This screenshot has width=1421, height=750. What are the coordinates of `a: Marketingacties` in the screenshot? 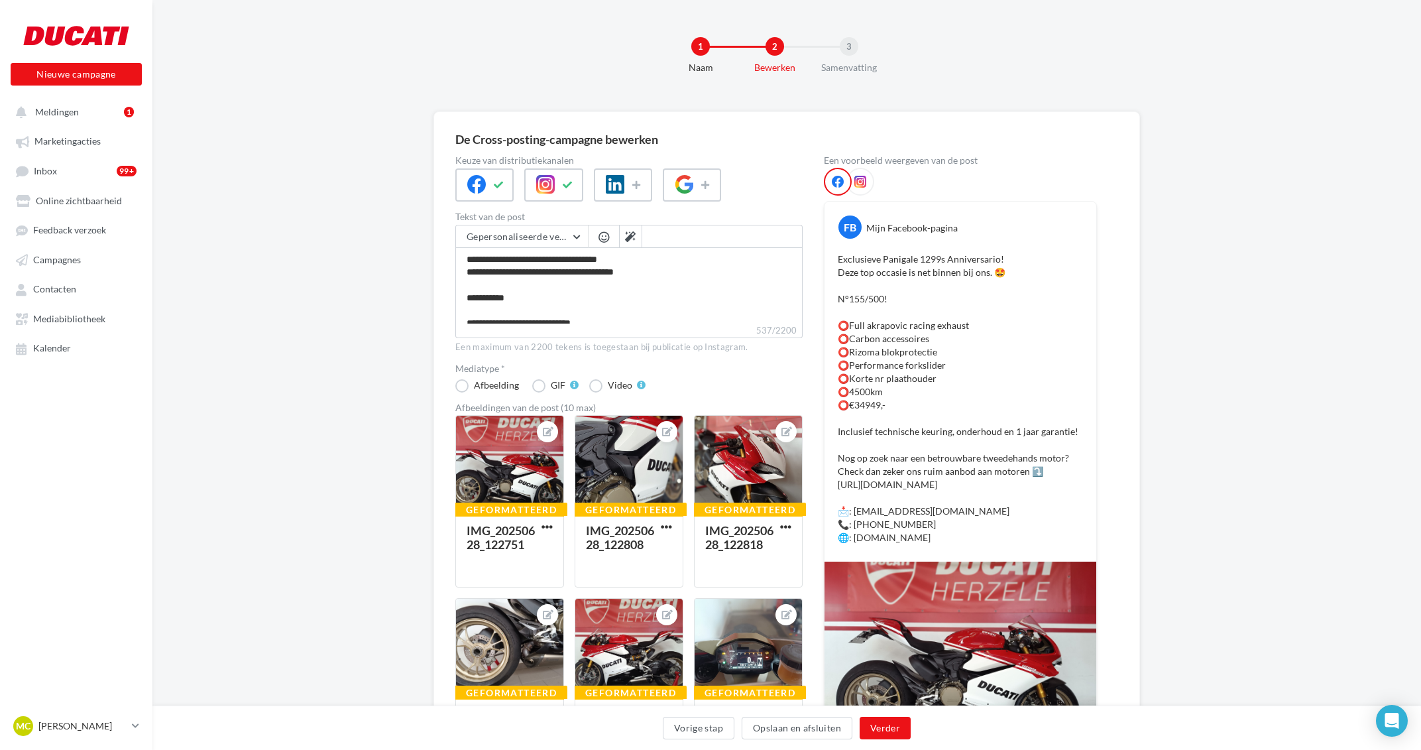 It's located at (76, 141).